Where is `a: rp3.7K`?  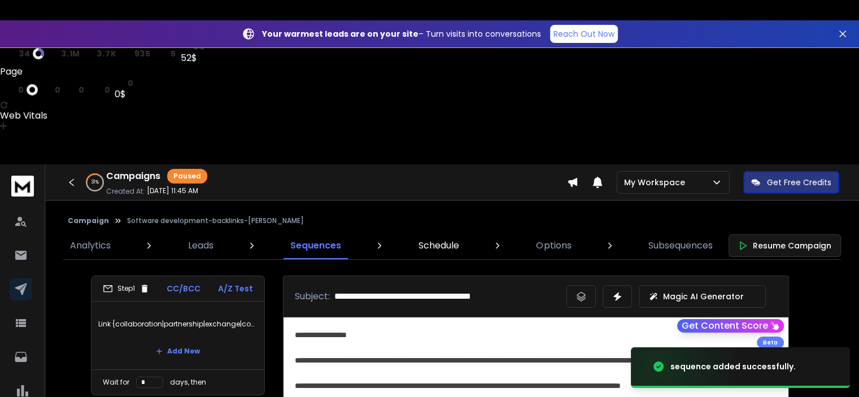
a: rp3.7K is located at coordinates (101, 54).